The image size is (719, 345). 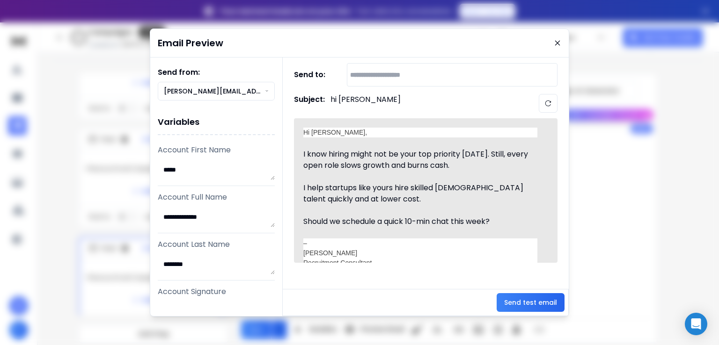 What do you see at coordinates (216, 198) in the screenshot?
I see `p: Account Full Name` at bounding box center [216, 198].